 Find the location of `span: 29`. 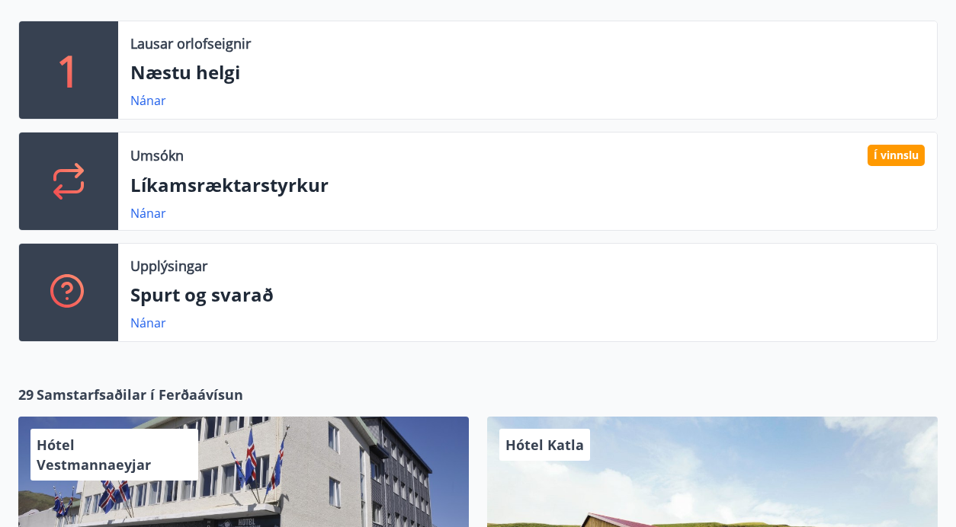

span: 29 is located at coordinates (26, 395).